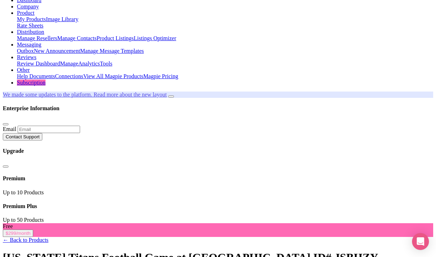 The width and height of the screenshot is (436, 257). I want to click on a: Manage Contacts, so click(77, 38).